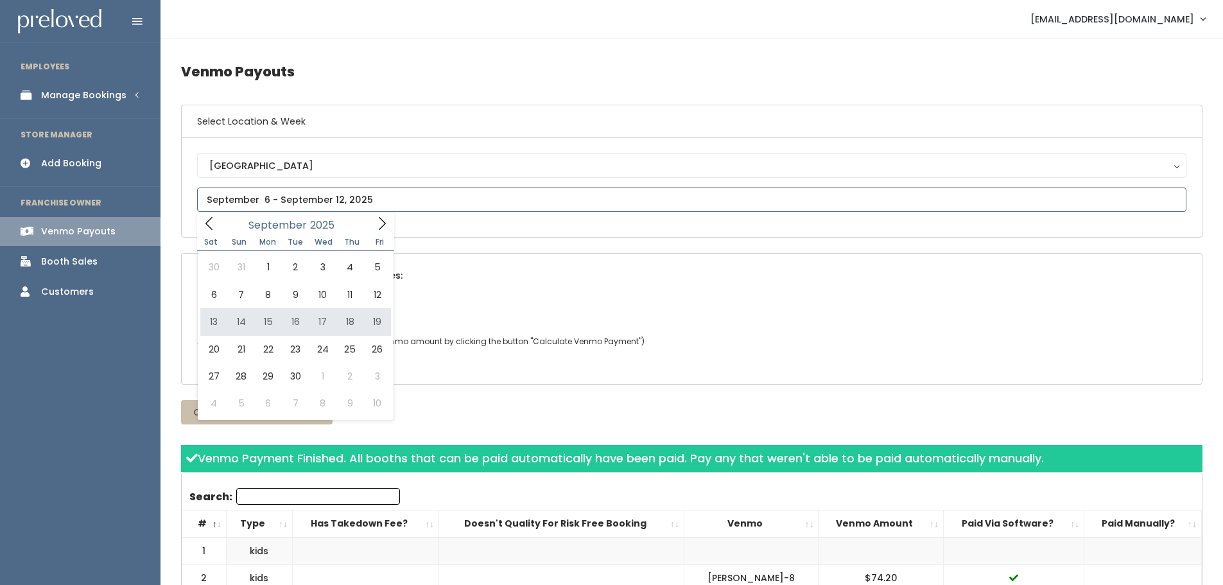 This screenshot has width=1223, height=585. What do you see at coordinates (211, 242) in the screenshot?
I see `span: Sat` at bounding box center [211, 242].